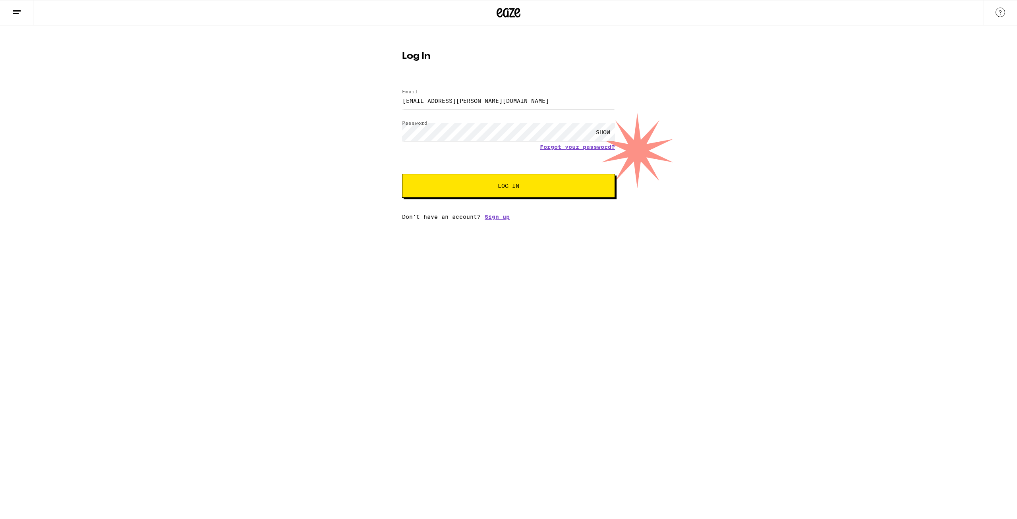 The height and width of the screenshot is (519, 1017). Describe the element at coordinates (508, 56) in the screenshot. I see `h1: Log In` at that location.